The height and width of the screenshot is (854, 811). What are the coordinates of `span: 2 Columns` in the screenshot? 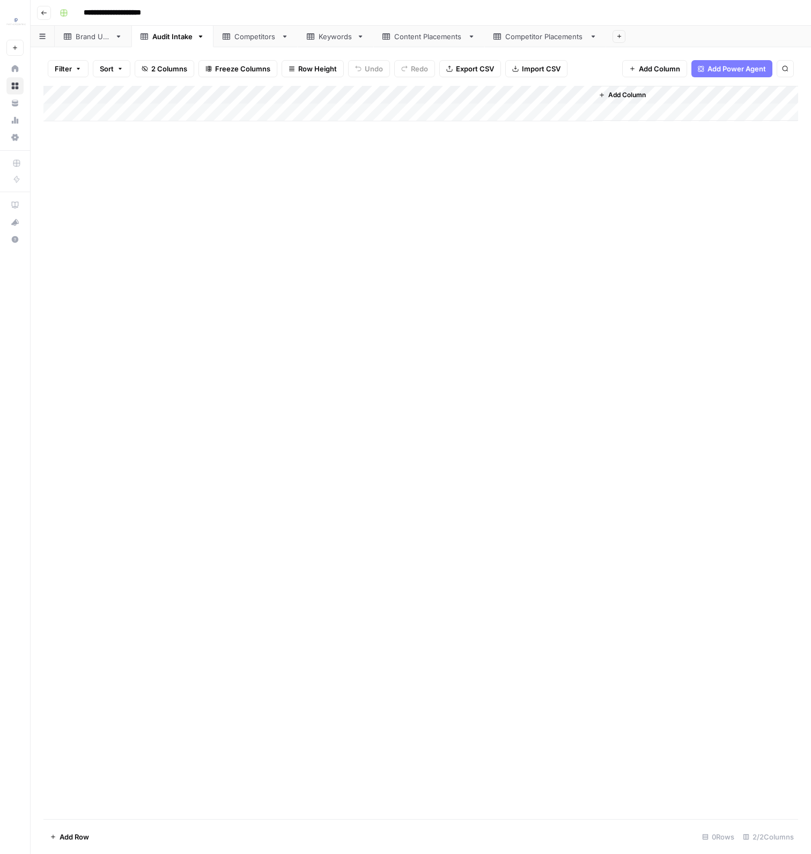 It's located at (169, 69).